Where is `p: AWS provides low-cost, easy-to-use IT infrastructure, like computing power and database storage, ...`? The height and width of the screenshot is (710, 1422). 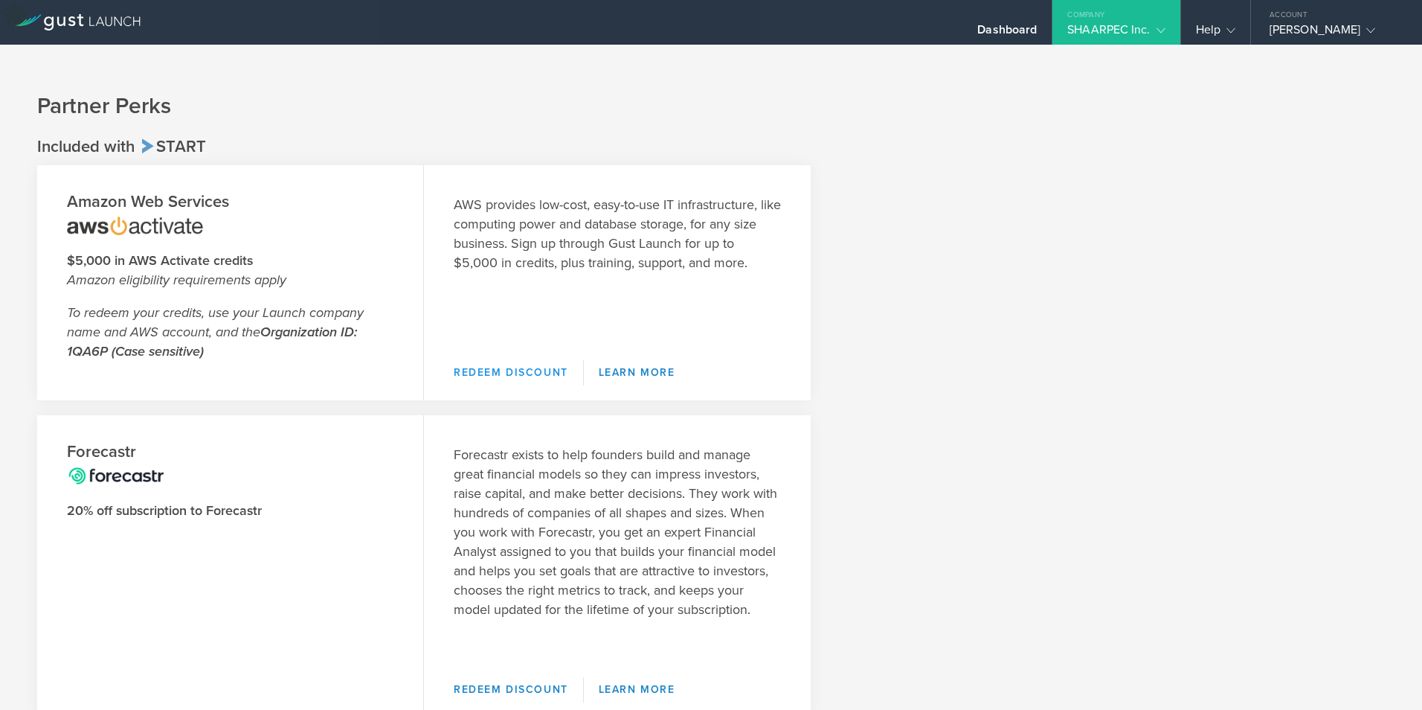 p: AWS provides low-cost, easy-to-use IT infrastructure, like computing power and database storage, ... is located at coordinates (617, 234).